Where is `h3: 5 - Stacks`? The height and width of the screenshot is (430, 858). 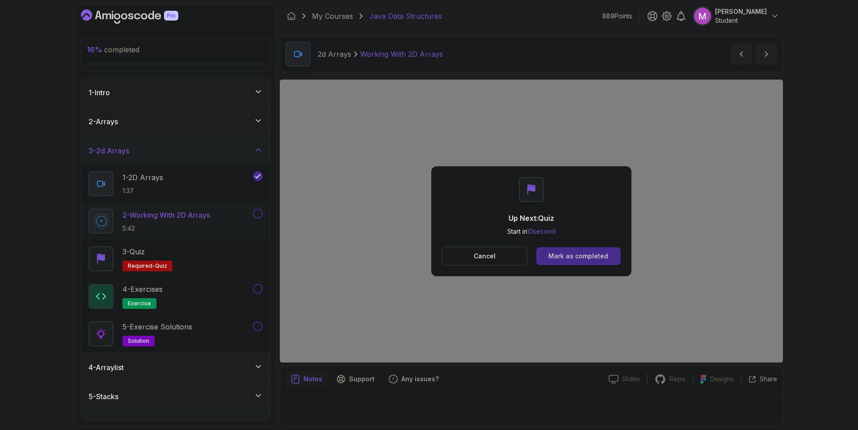 h3: 5 - Stacks is located at coordinates (103, 396).